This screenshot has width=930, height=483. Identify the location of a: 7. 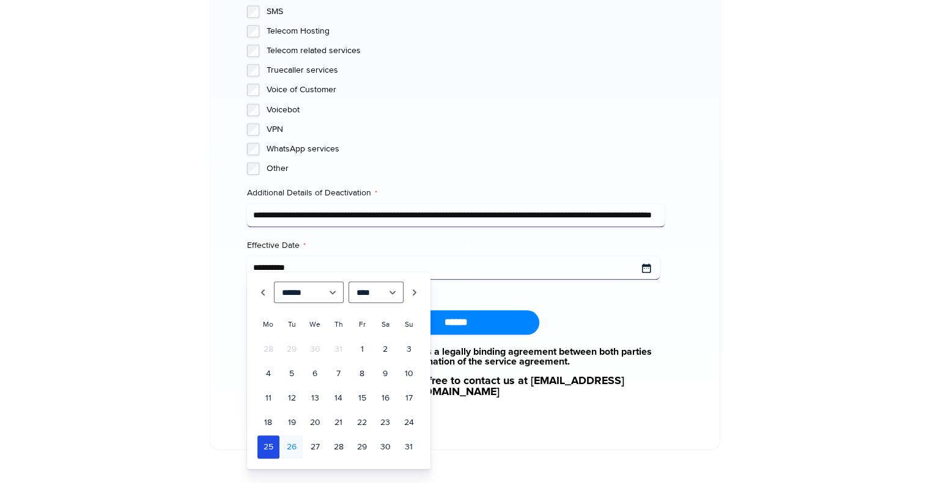
(339, 374).